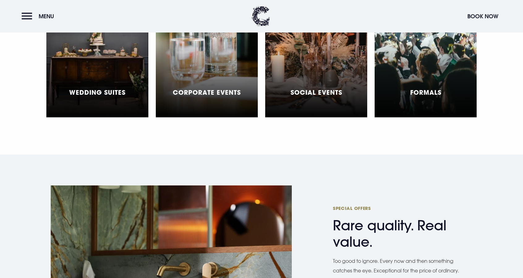  What do you see at coordinates (393, 227) in the screenshot?
I see `h2: Rare quality. Real value.` at bounding box center [393, 227].